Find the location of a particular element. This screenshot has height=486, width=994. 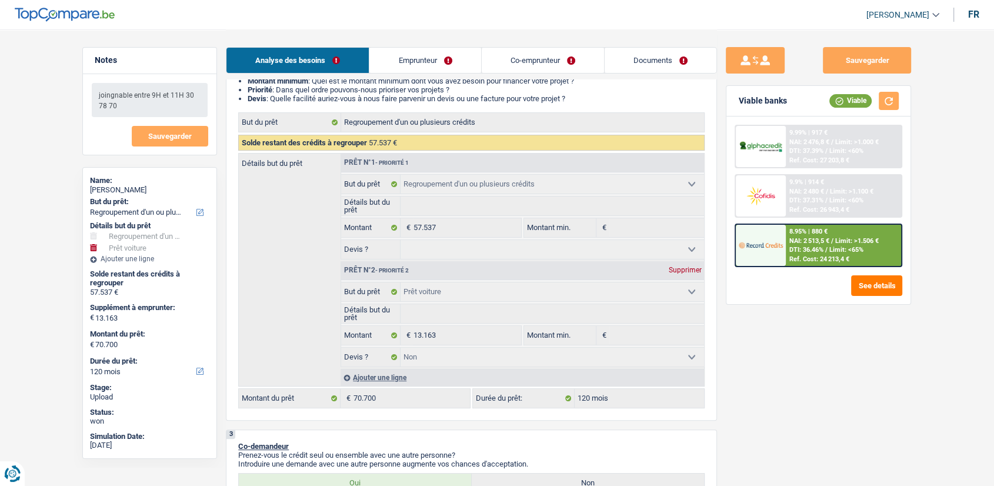

span: DTI: 36.46% is located at coordinates (807, 249).